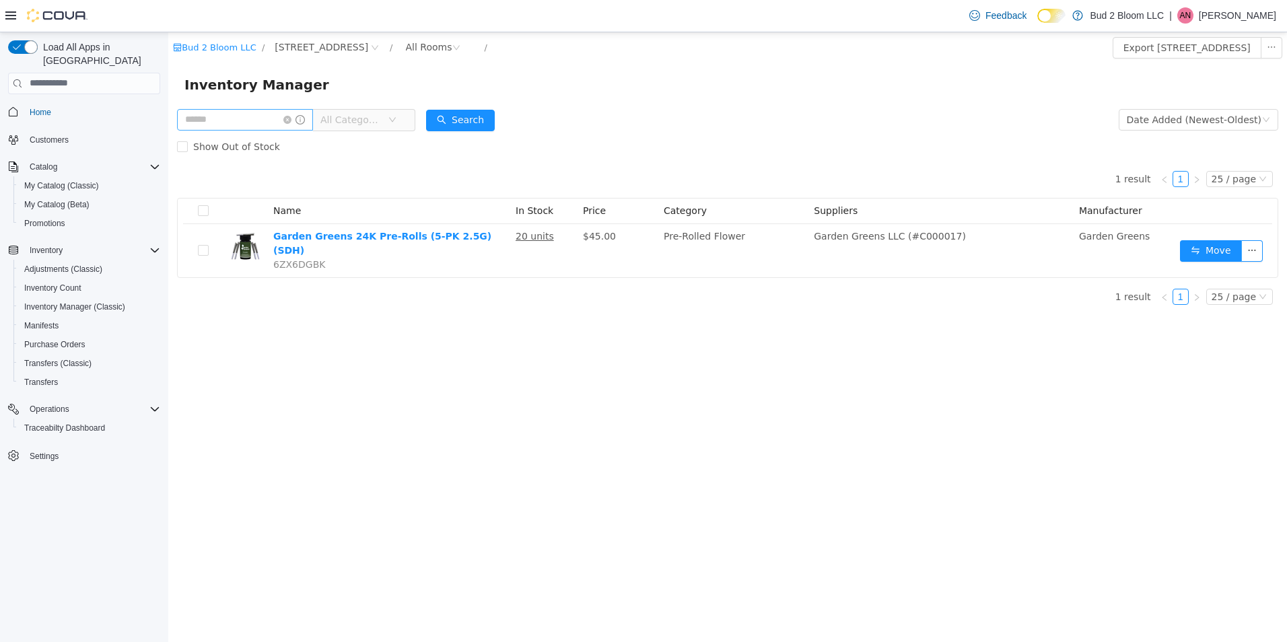 The width and height of the screenshot is (1287, 642). Describe the element at coordinates (92, 53) in the screenshot. I see `span: Inventory Manager` at that location.